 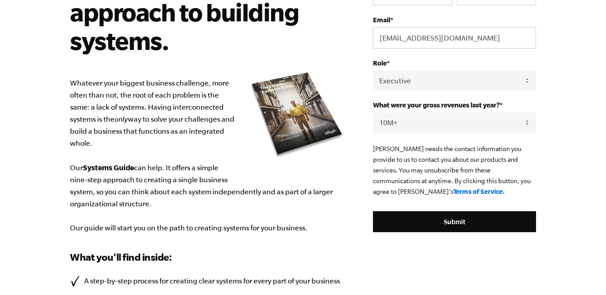 What do you see at coordinates (479, 191) in the screenshot?
I see `a: Terms of Service.` at bounding box center [479, 191].